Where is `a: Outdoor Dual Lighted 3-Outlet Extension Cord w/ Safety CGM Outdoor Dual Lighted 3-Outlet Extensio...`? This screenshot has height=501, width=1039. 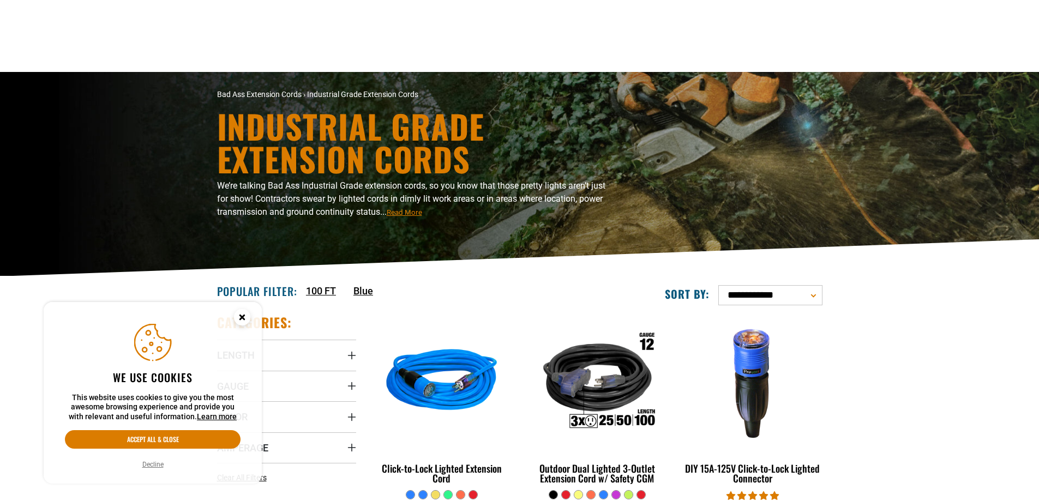
a: Outdoor Dual Lighted 3-Outlet Extension Cord w/ Safety CGM Outdoor Dual Lighted 3-Outlet Extensio... is located at coordinates (597, 402).